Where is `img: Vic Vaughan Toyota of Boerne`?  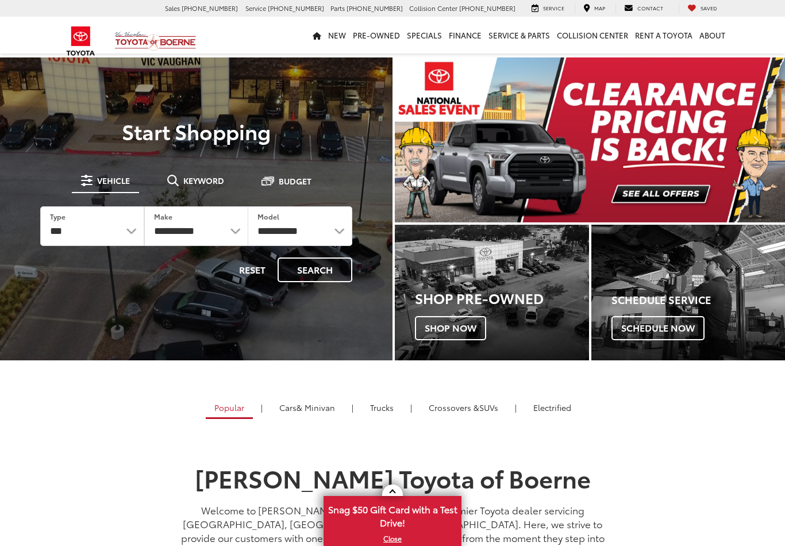
img: Vic Vaughan Toyota of Boerne is located at coordinates (155, 41).